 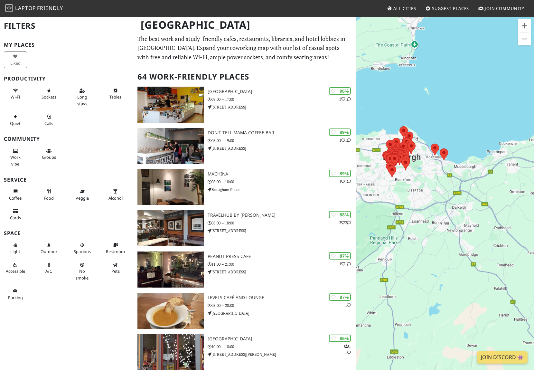 What do you see at coordinates (245, 77) in the screenshot?
I see `h2: 64 Work-Friendly Places` at bounding box center [245, 77].